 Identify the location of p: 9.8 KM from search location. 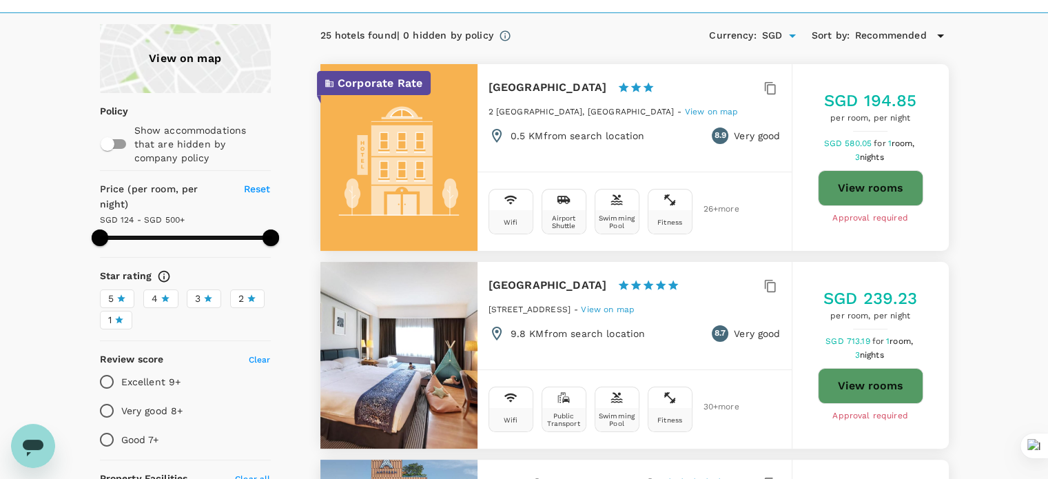
(578, 333).